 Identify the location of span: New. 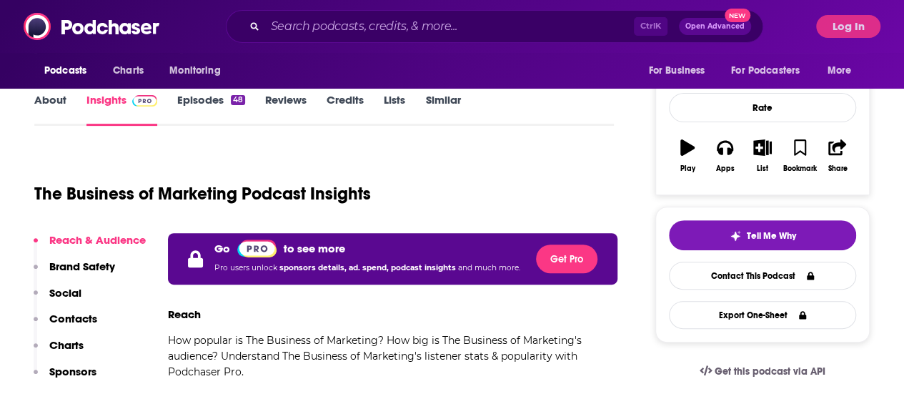
(737, 15).